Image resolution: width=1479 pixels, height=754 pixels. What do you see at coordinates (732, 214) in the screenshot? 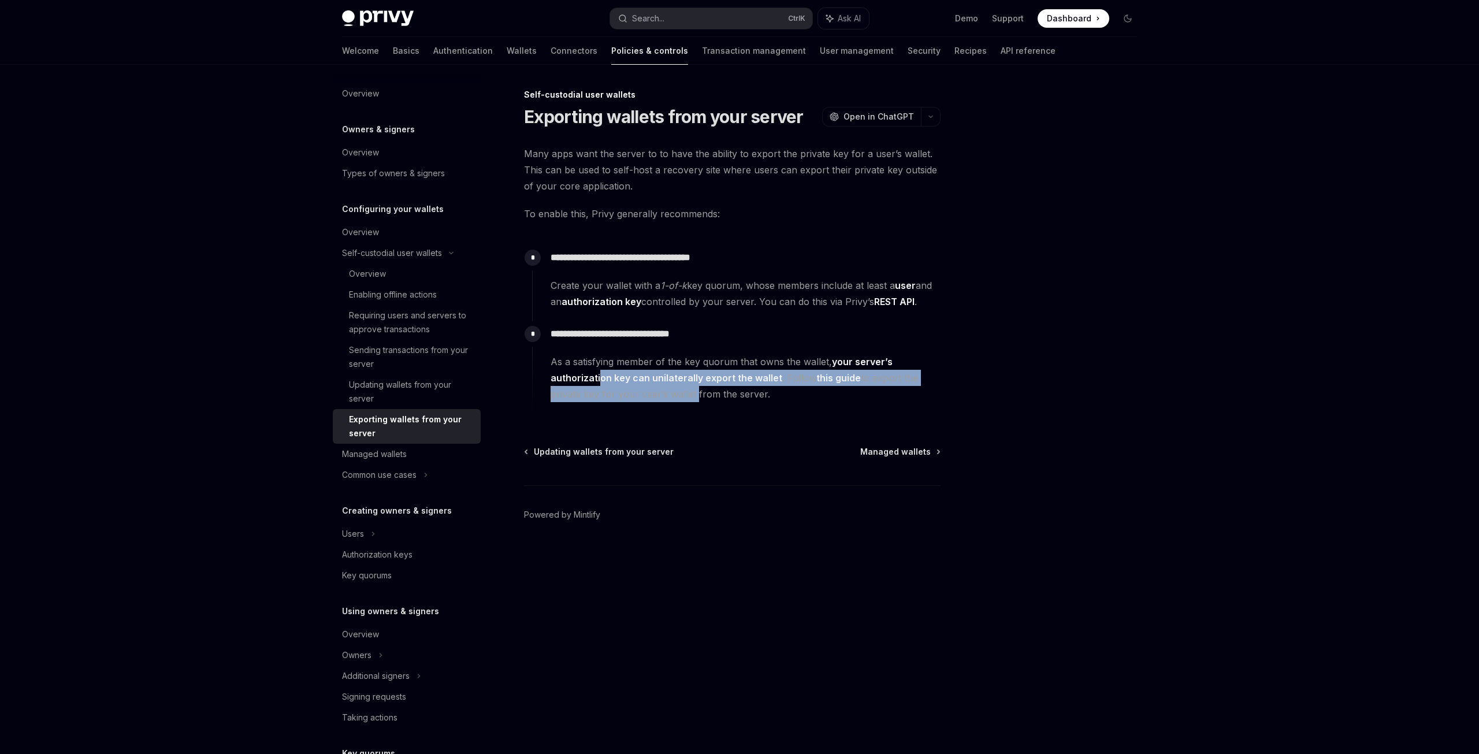
I see `span: To enable this, Privy generally recommends:` at bounding box center [732, 214].